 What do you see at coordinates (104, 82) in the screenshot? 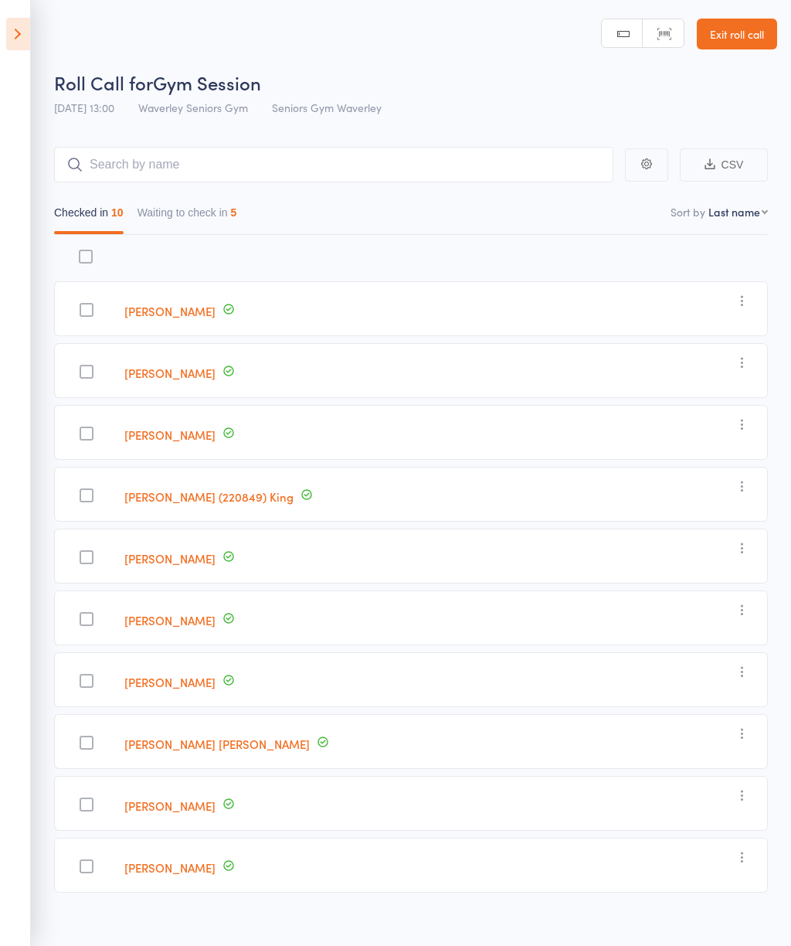
I see `span: Roll Call for` at bounding box center [104, 82].